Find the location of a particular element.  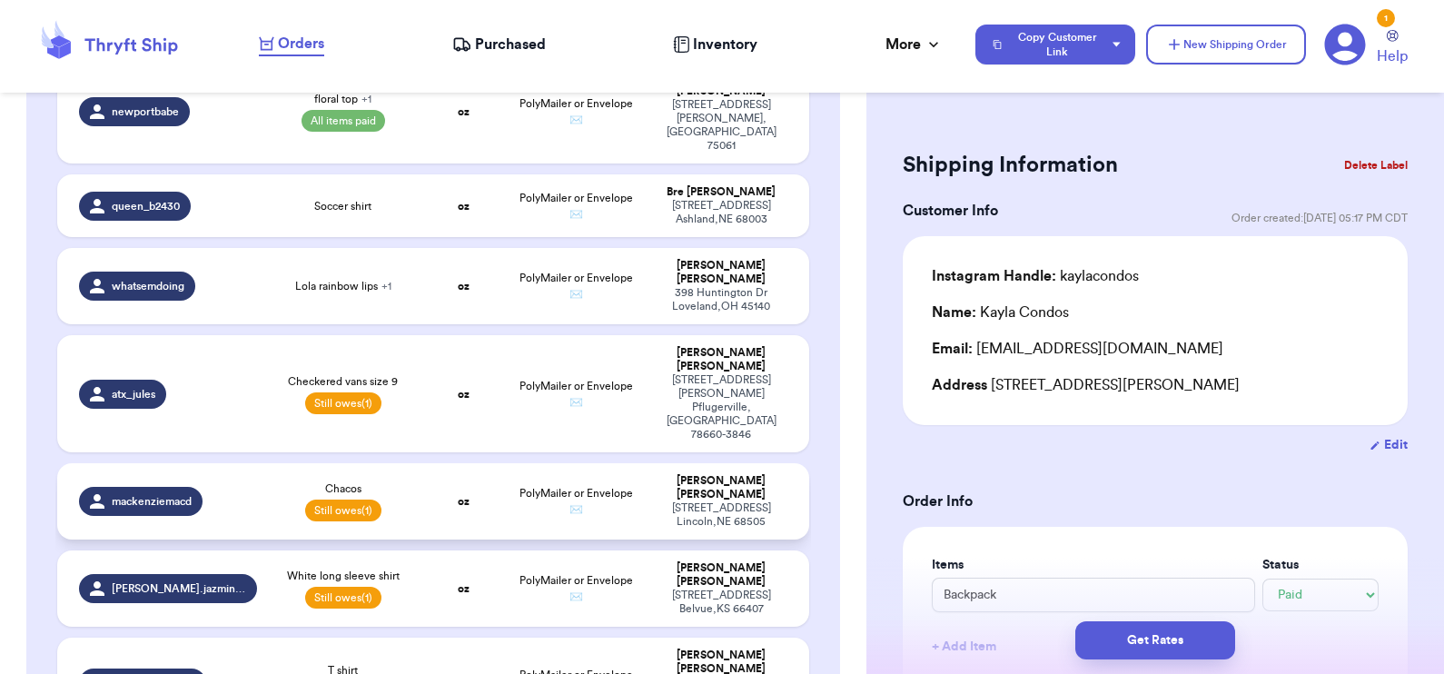

label: Status is located at coordinates (1320, 565).